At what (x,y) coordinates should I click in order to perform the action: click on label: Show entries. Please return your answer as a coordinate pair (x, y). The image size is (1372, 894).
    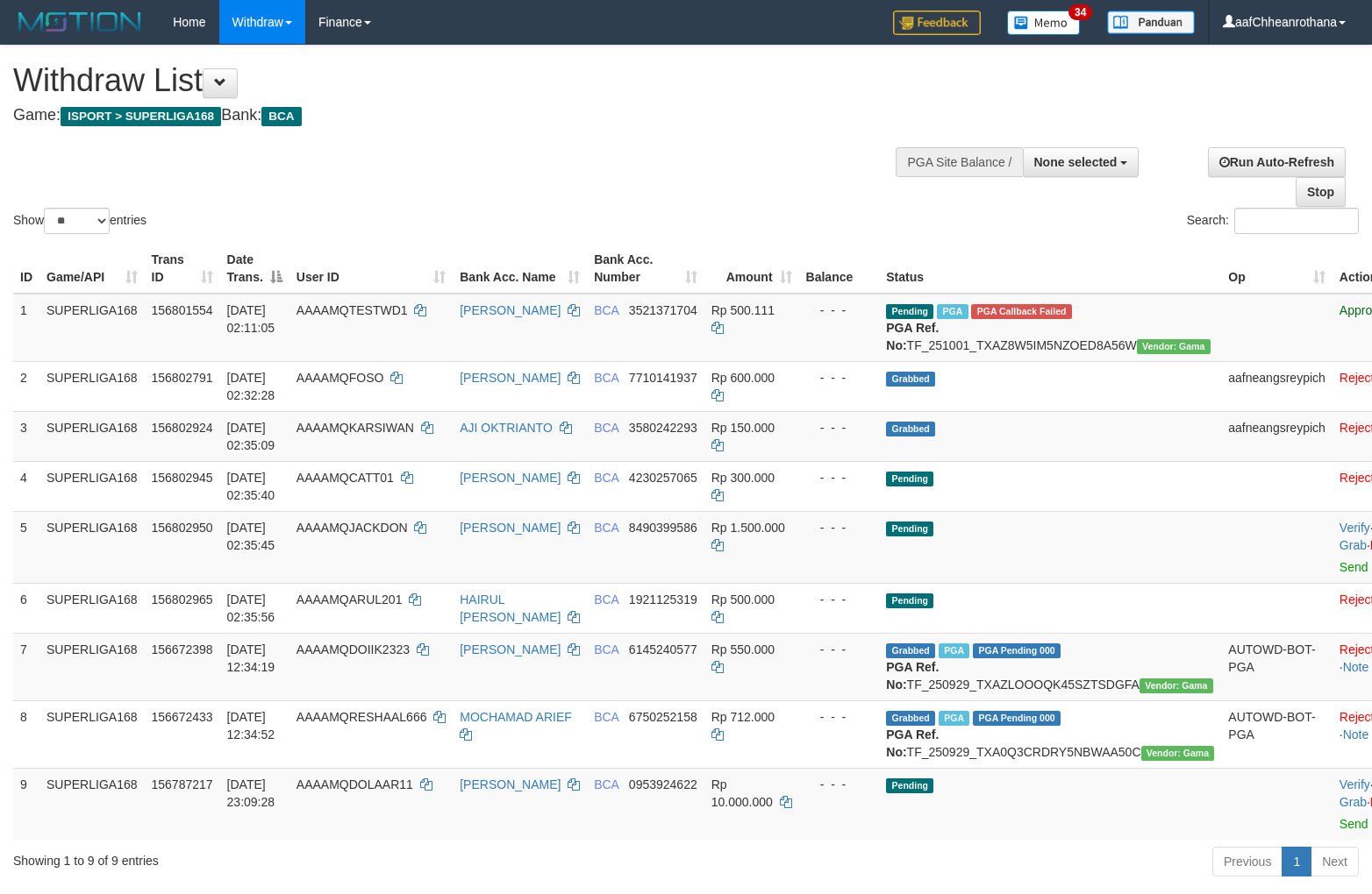
    Looking at the image, I should click on (80, 221).